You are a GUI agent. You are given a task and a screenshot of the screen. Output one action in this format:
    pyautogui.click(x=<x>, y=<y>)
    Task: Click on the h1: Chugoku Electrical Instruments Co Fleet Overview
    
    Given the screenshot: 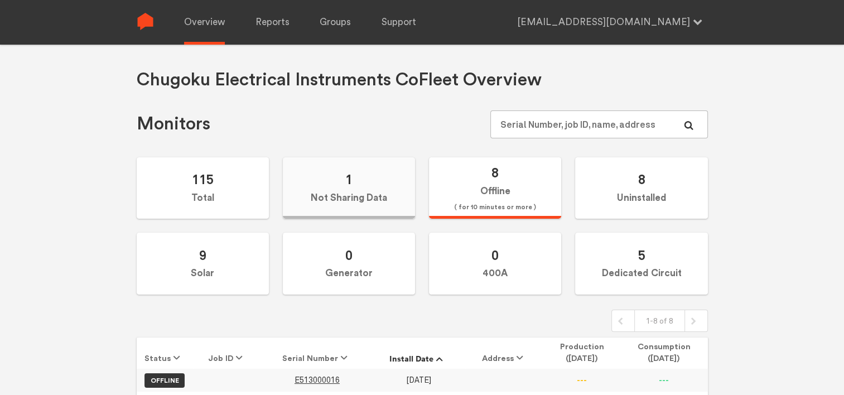 What is the action you would take?
    pyautogui.click(x=339, y=80)
    